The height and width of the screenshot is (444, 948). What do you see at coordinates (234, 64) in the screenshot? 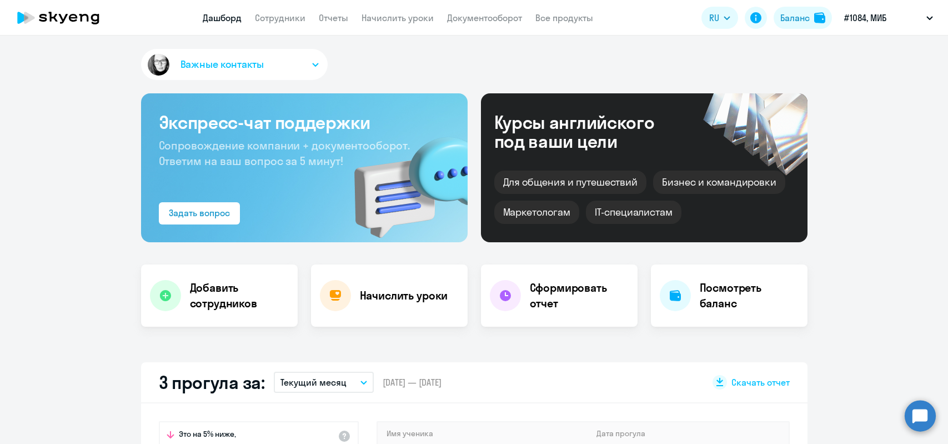
I see `button: Важные контакты` at bounding box center [234, 64].